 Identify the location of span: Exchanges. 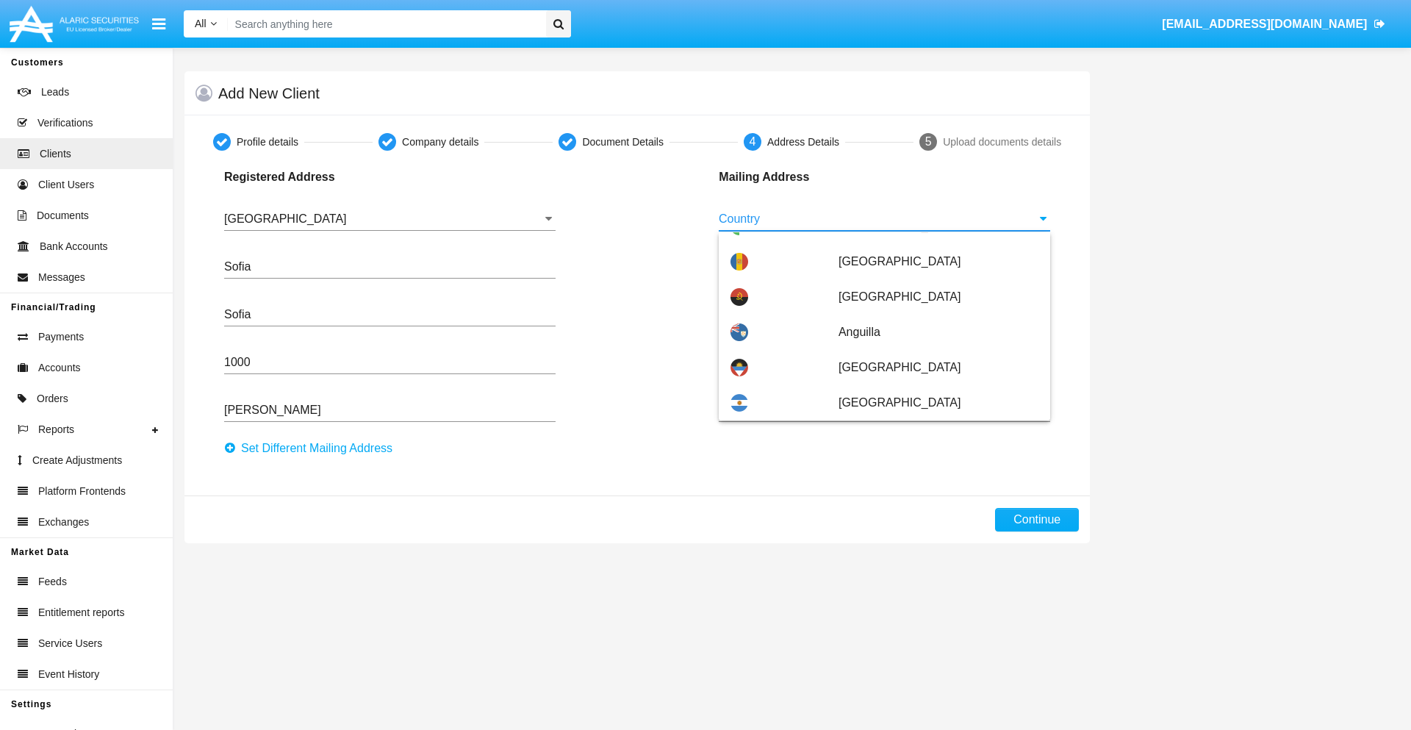
(63, 522).